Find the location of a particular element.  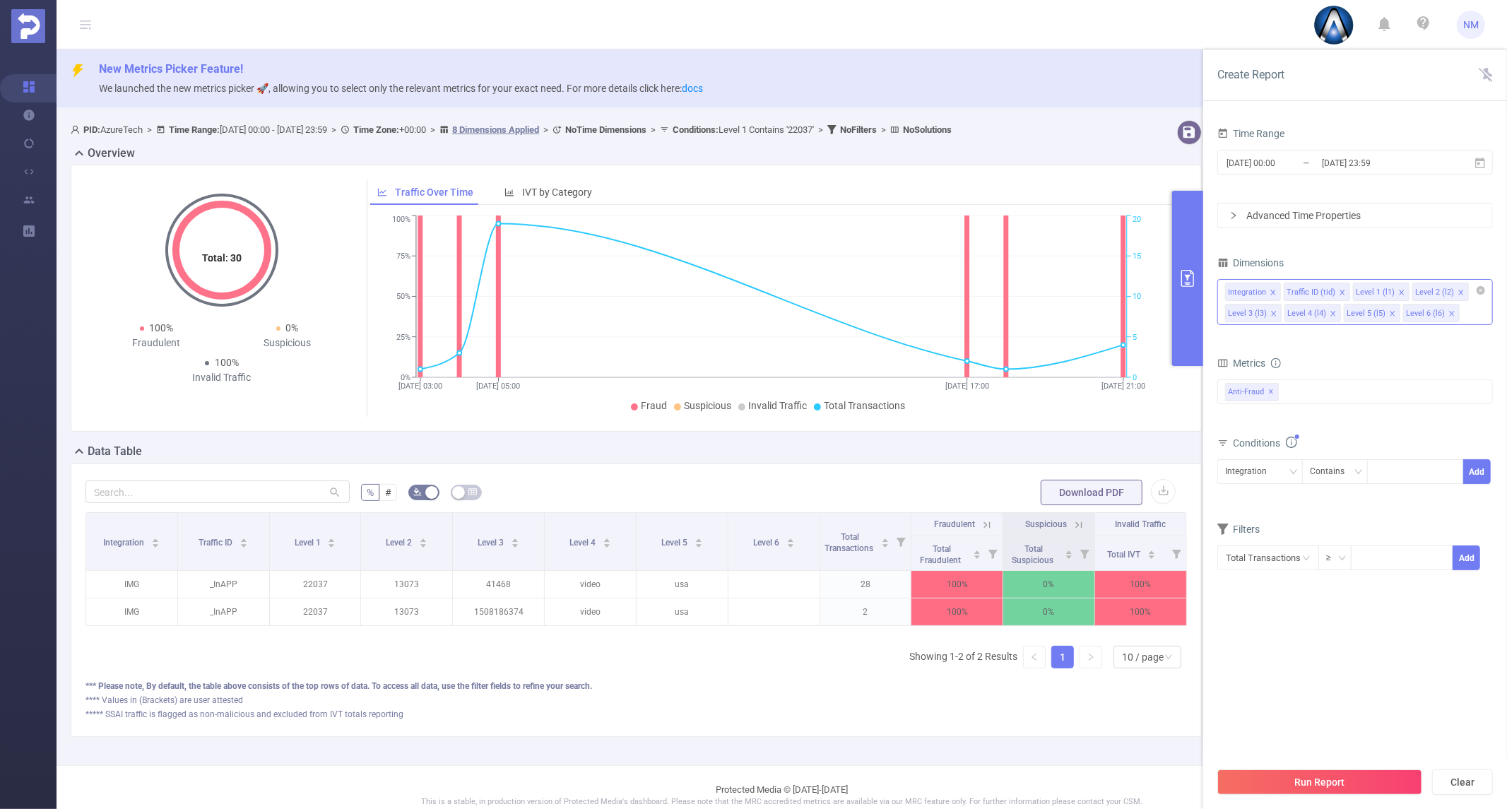

b: Conditions : is located at coordinates (695, 129).